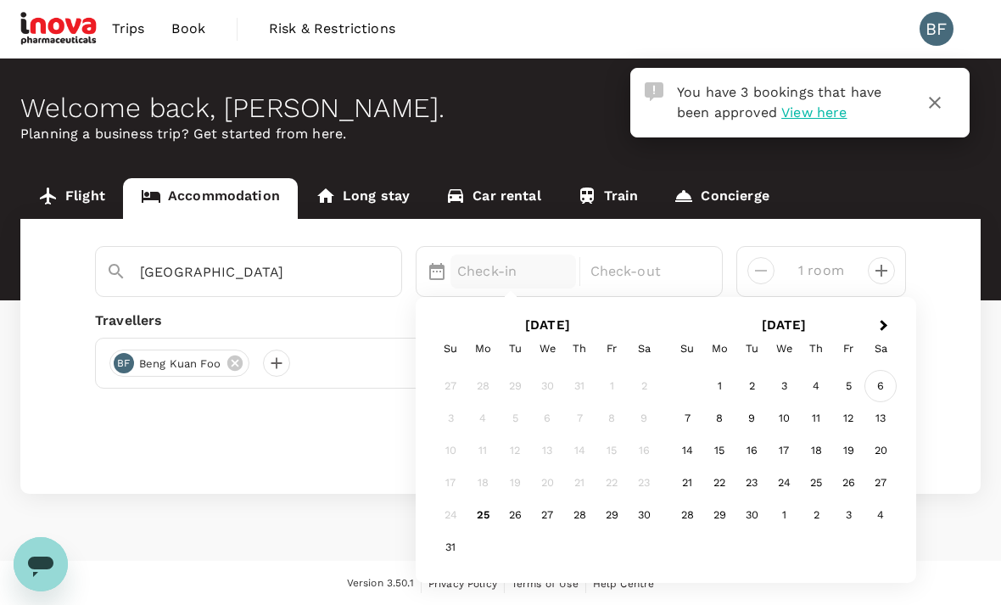  I want to click on div: Not available Tuesday, August 5th, 2025, so click(515, 419).